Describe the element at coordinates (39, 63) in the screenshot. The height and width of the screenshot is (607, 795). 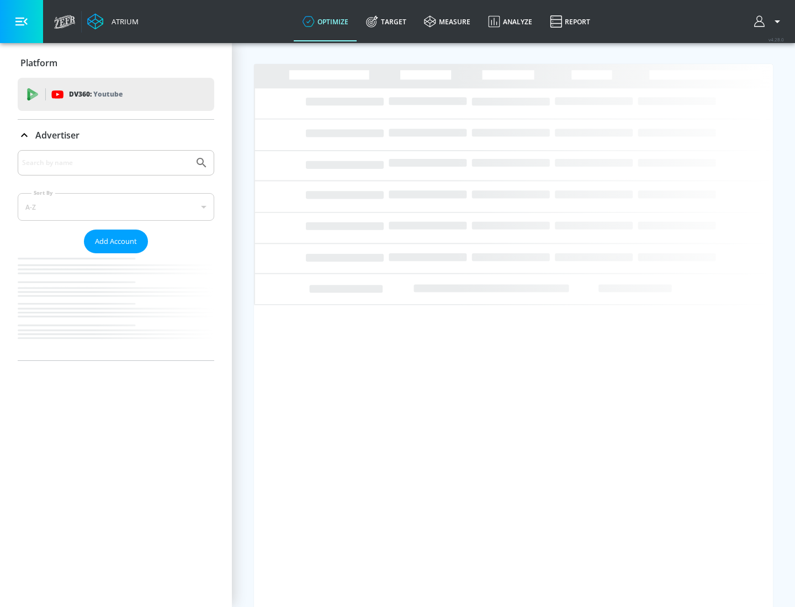
I see `p: Platform` at that location.